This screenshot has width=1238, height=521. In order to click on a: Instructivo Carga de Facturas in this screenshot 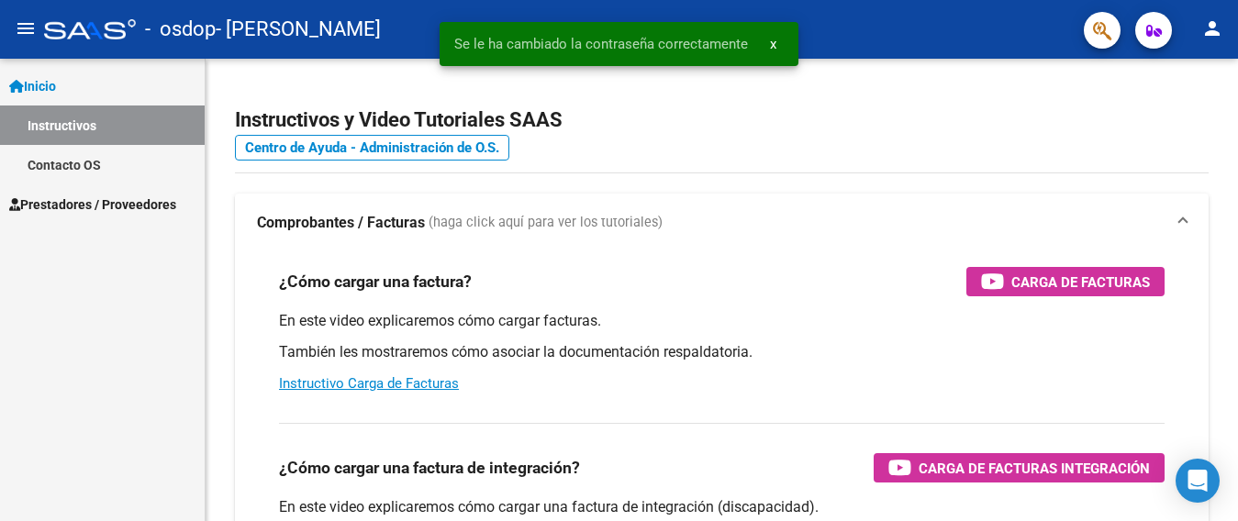, I will do `click(369, 384)`.